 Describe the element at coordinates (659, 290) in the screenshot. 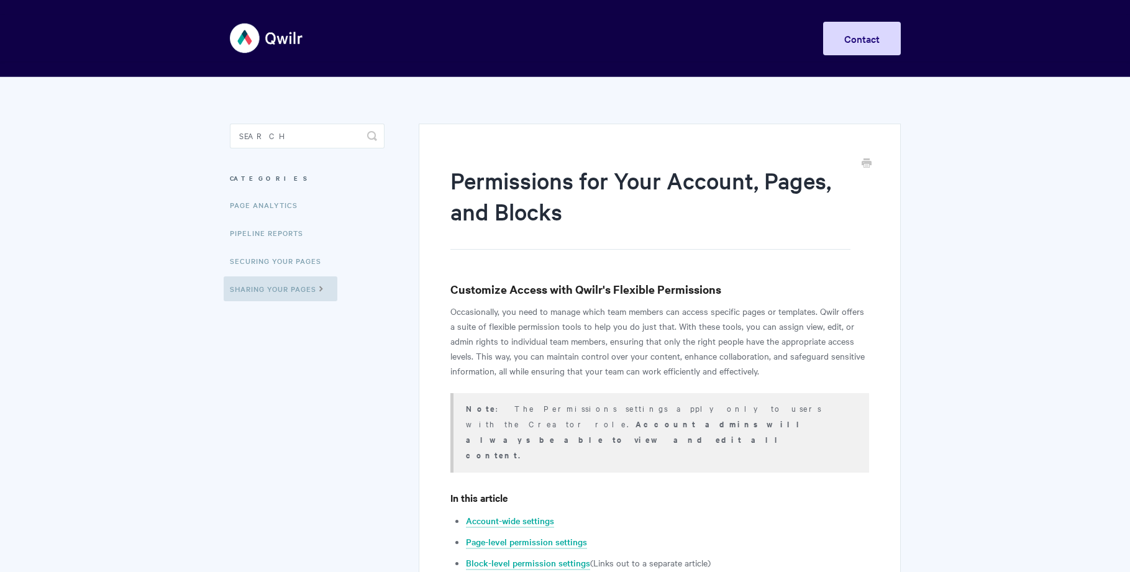

I see `h3: Customize Access with Qwilr's Flexible Permissions` at that location.